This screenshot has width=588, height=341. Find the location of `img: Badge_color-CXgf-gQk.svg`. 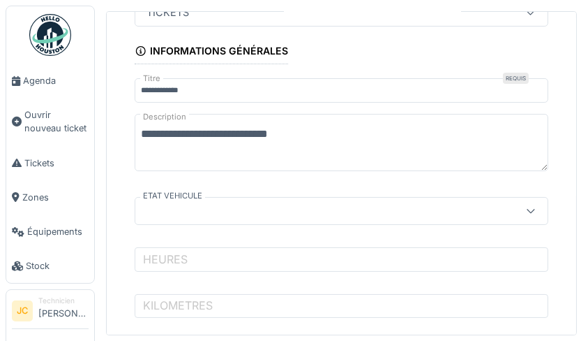

img: Badge_color-CXgf-gQk.svg is located at coordinates (50, 35).